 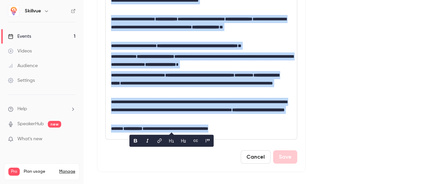 What do you see at coordinates (26, 13) in the screenshot?
I see `div: v 4.0.25` at bounding box center [26, 13].